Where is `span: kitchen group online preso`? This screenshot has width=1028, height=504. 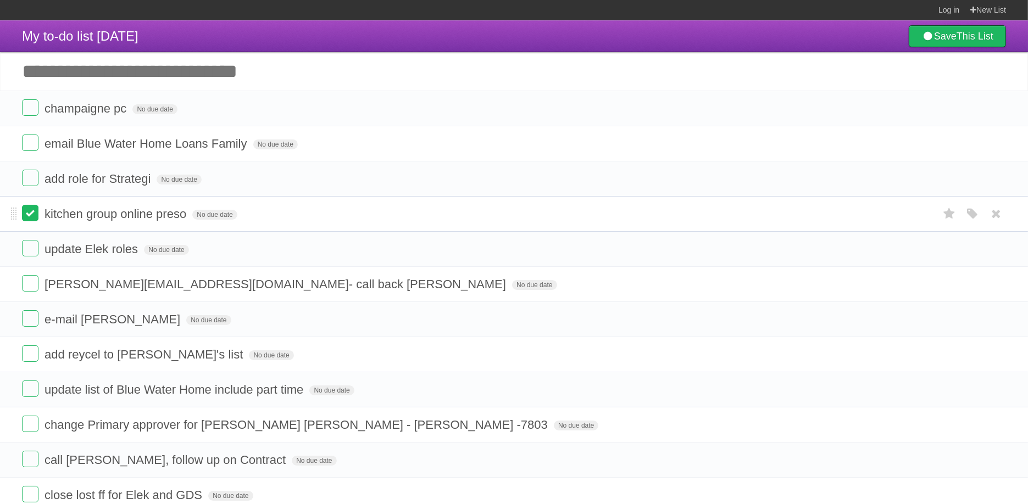
span: kitchen group online preso is located at coordinates (117, 214).